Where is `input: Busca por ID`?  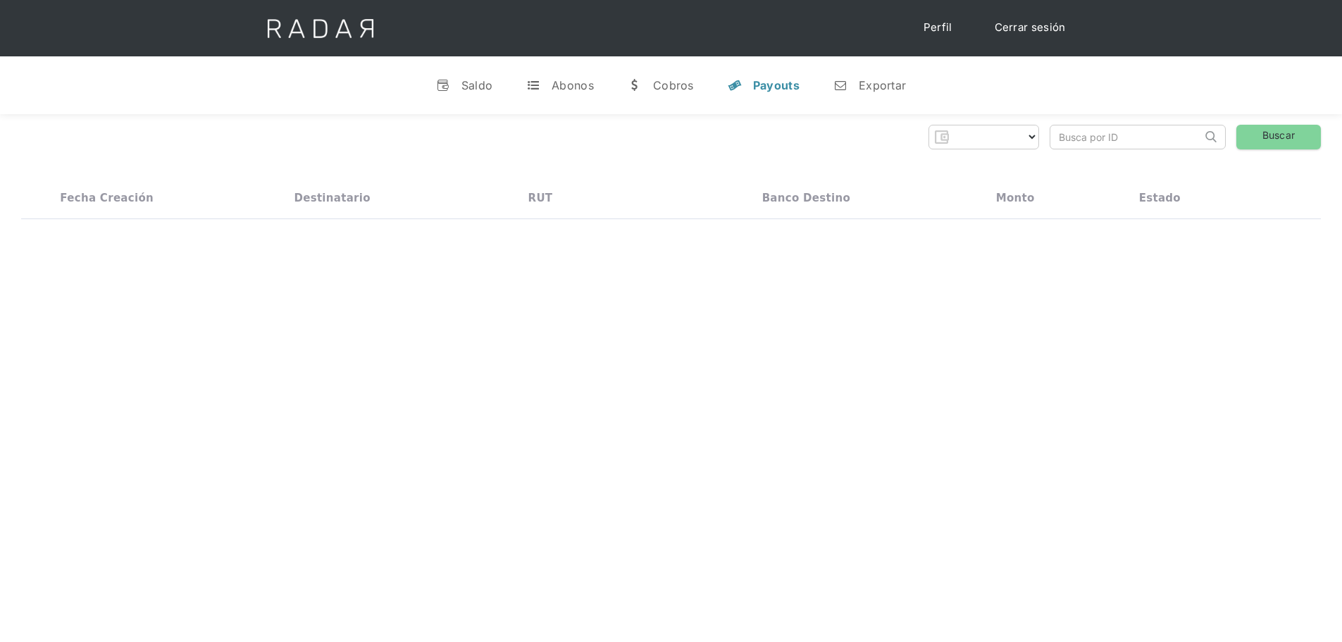 input: Busca por ID is located at coordinates (1125, 137).